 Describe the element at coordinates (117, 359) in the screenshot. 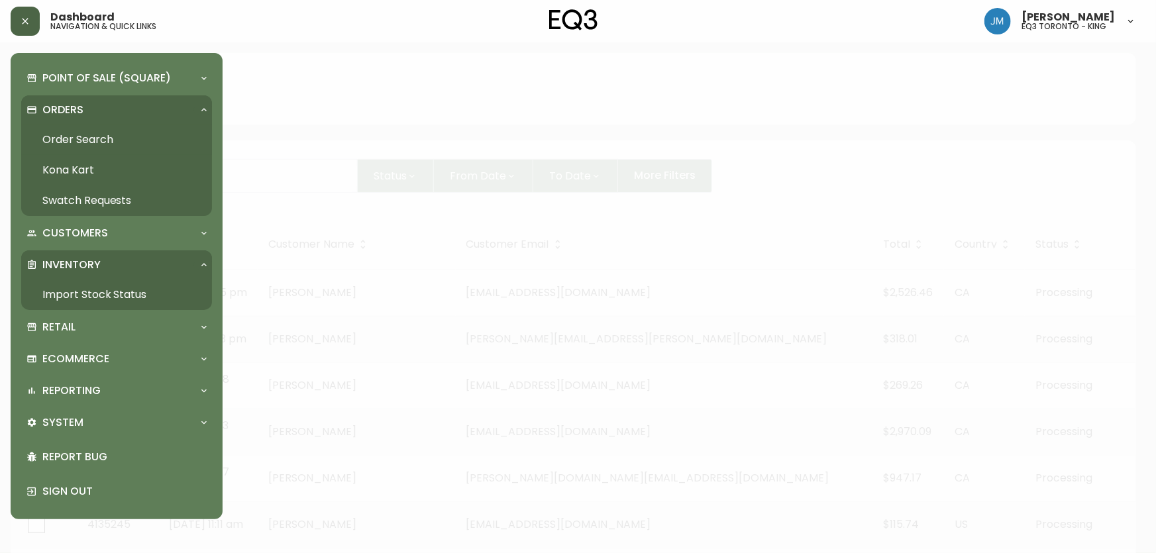

I see `div: Ecommerce` at that location.